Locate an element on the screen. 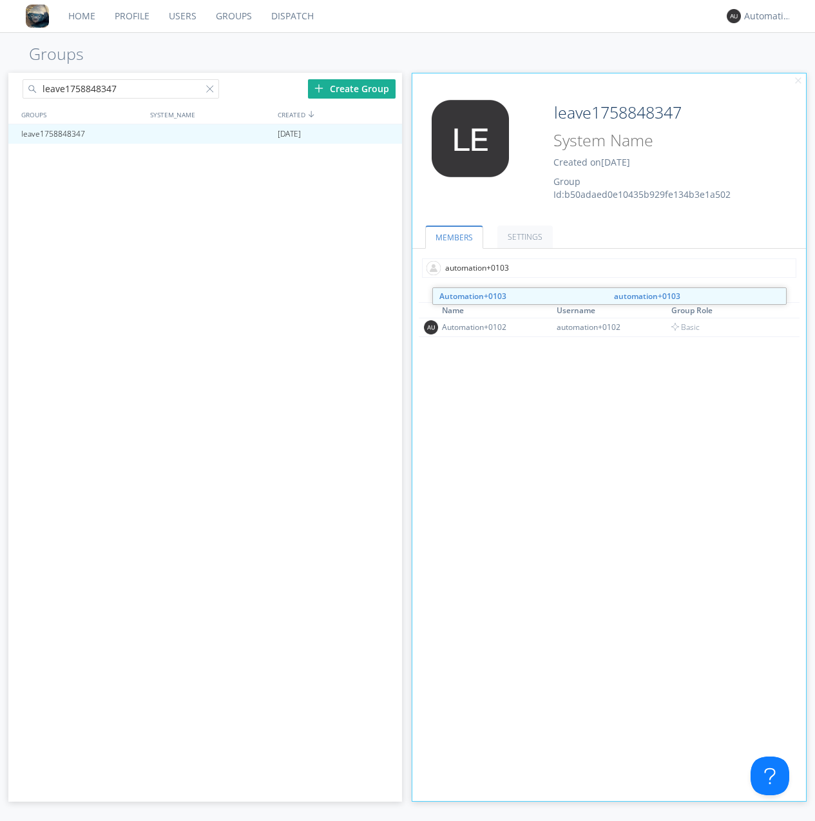  strong: automation+0103 is located at coordinates (647, 296).